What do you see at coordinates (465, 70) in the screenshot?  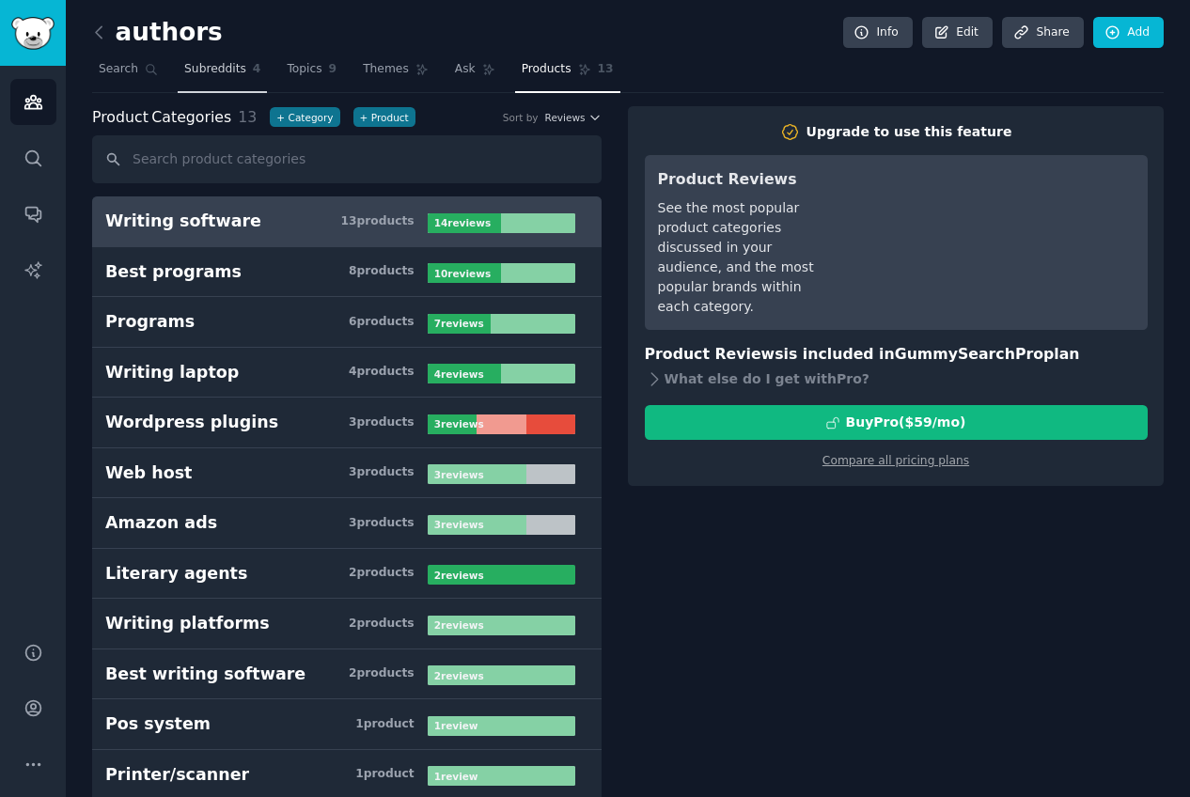 I see `span: Ask` at bounding box center [465, 70].